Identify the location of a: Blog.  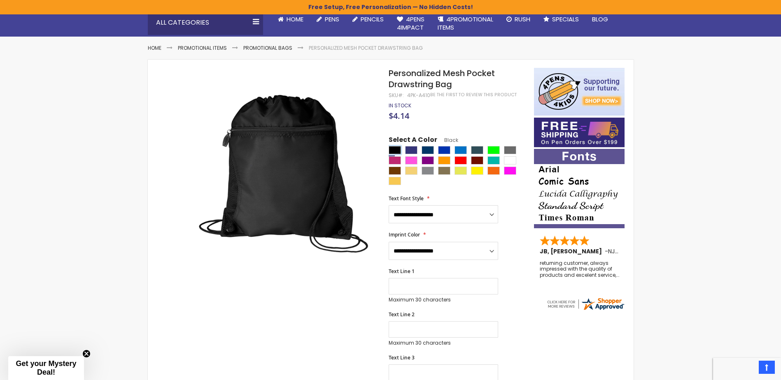
(600, 19).